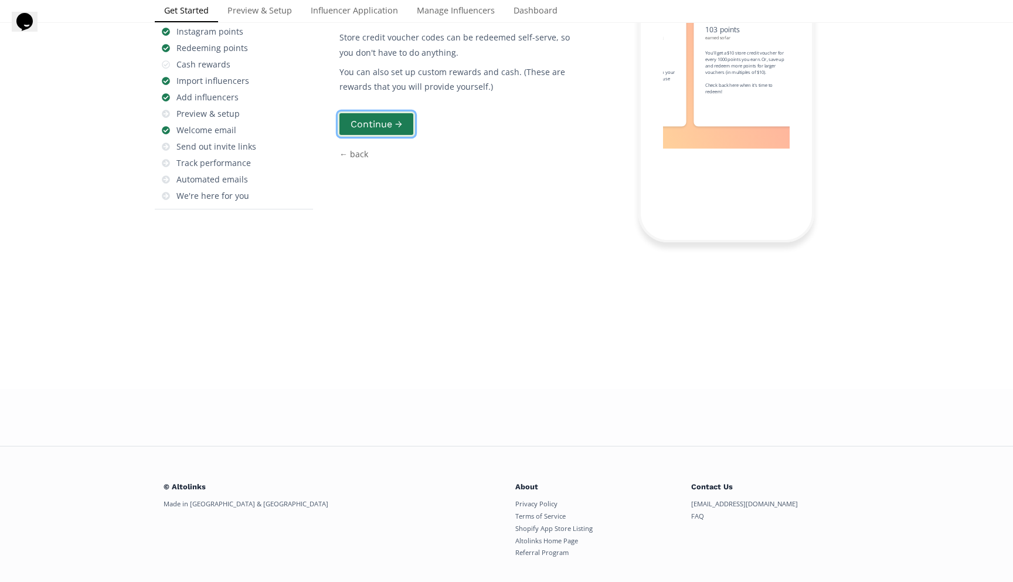 Image resolution: width=1013 pixels, height=582 pixels. Describe the element at coordinates (746, 38) in the screenshot. I see `div: earned so far` at that location.